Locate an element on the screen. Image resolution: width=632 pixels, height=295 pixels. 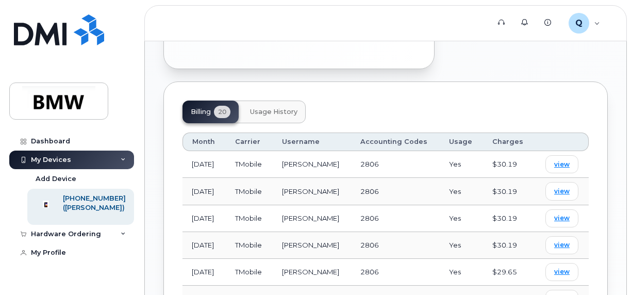
div: $29.65 is located at coordinates (508, 272).